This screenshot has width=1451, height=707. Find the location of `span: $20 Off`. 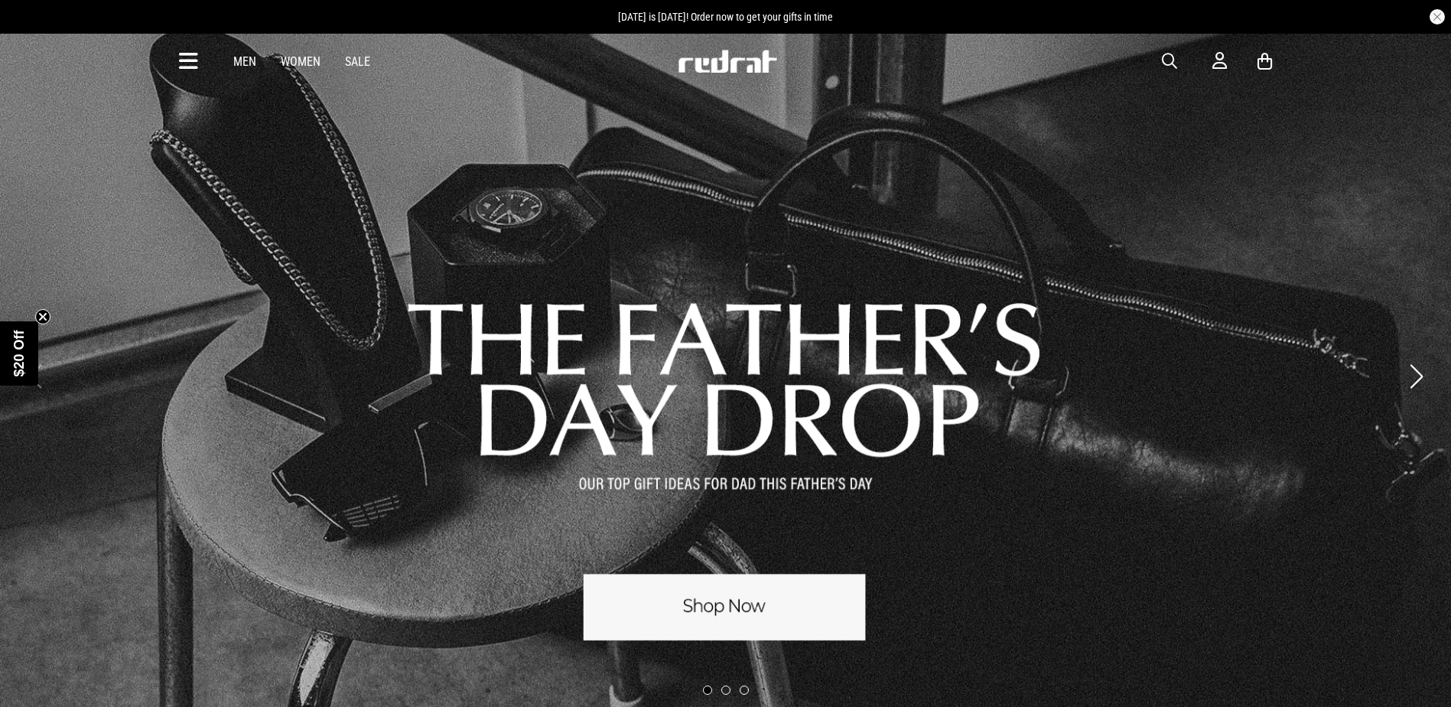

span: $20 Off is located at coordinates (19, 353).